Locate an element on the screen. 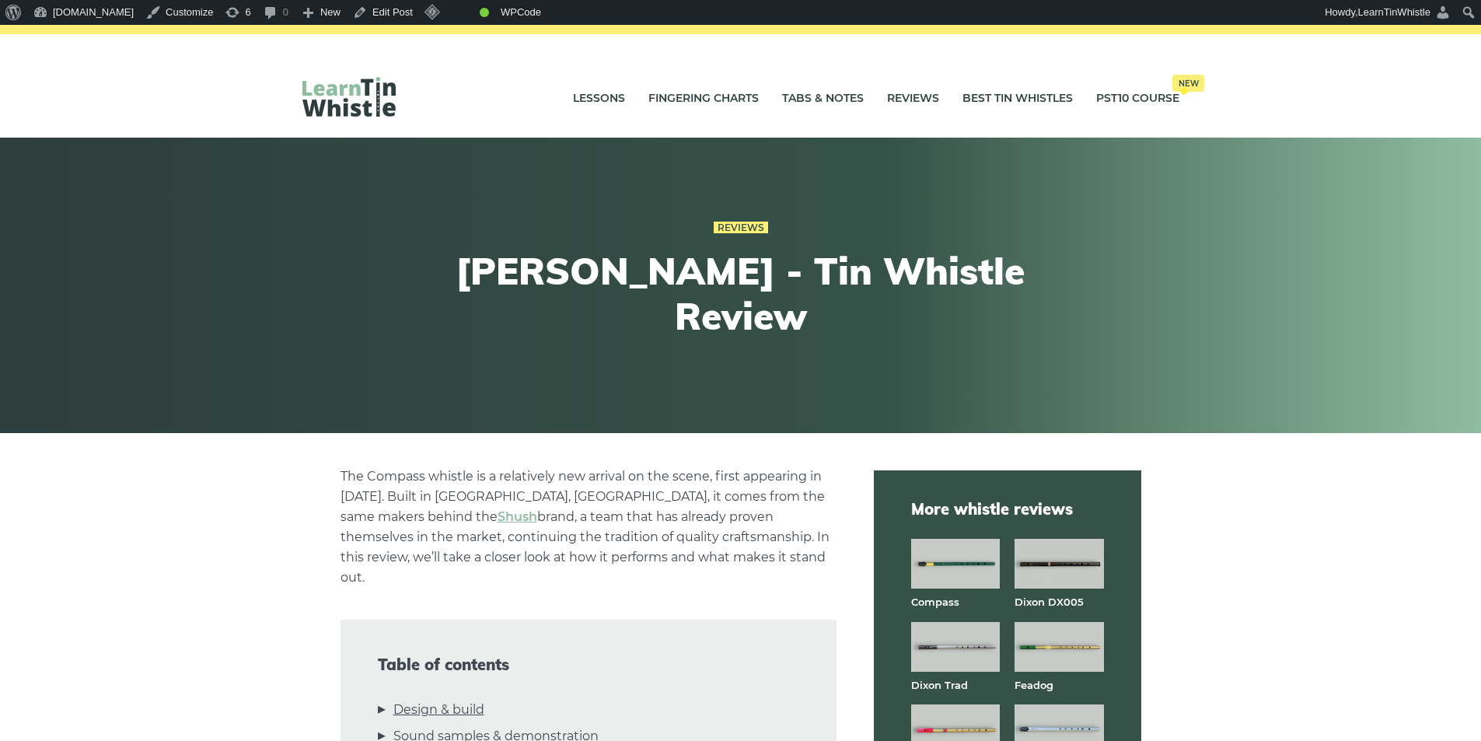  div: Good is located at coordinates (484, 12).